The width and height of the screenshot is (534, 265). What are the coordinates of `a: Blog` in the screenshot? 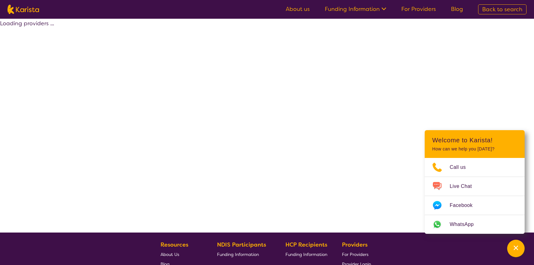 It's located at (457, 9).